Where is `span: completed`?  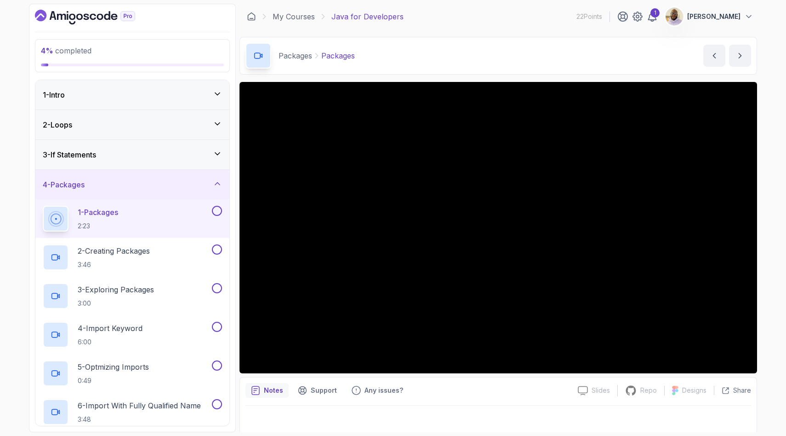
span: completed is located at coordinates (66, 51).